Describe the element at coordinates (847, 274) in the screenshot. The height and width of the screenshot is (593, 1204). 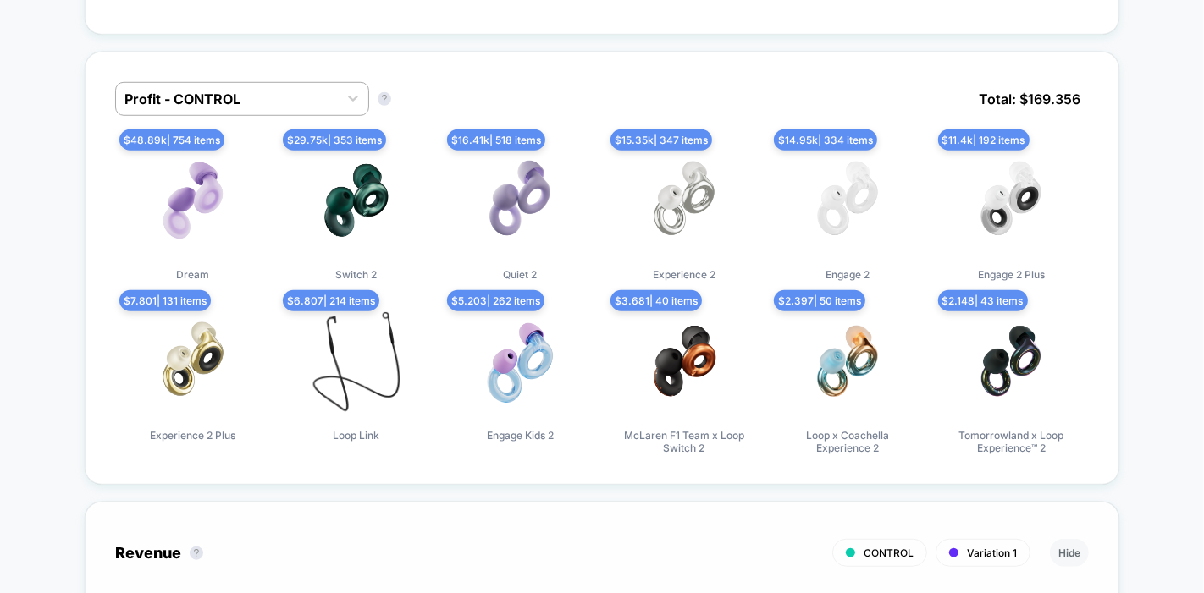
I see `span: Engage 2` at that location.